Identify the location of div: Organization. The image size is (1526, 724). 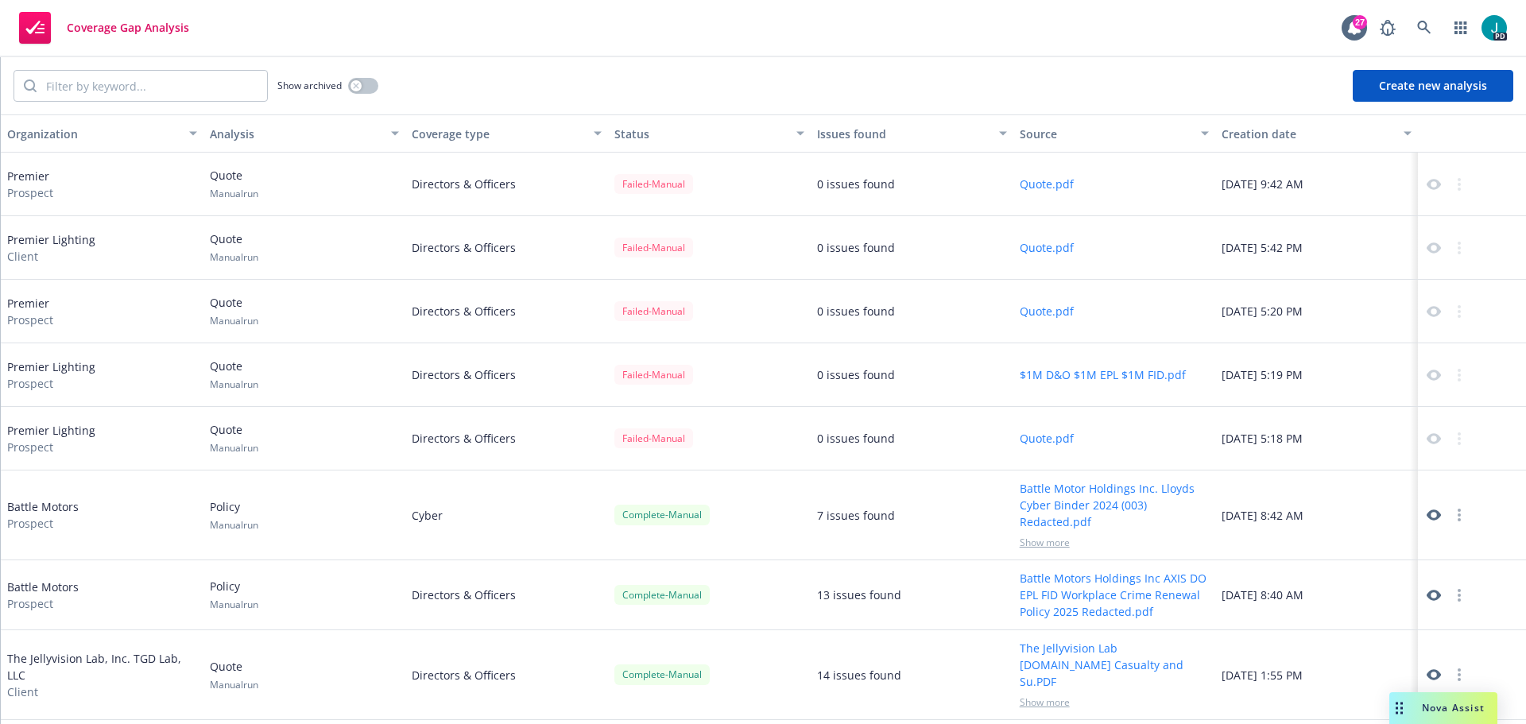
(93, 134).